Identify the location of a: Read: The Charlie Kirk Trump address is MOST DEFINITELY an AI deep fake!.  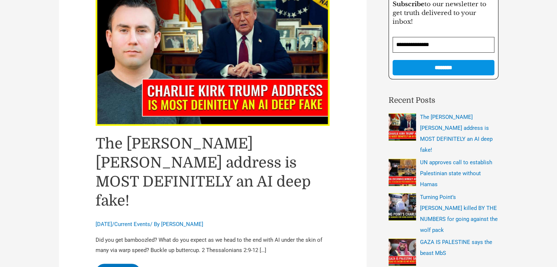
(213, 60).